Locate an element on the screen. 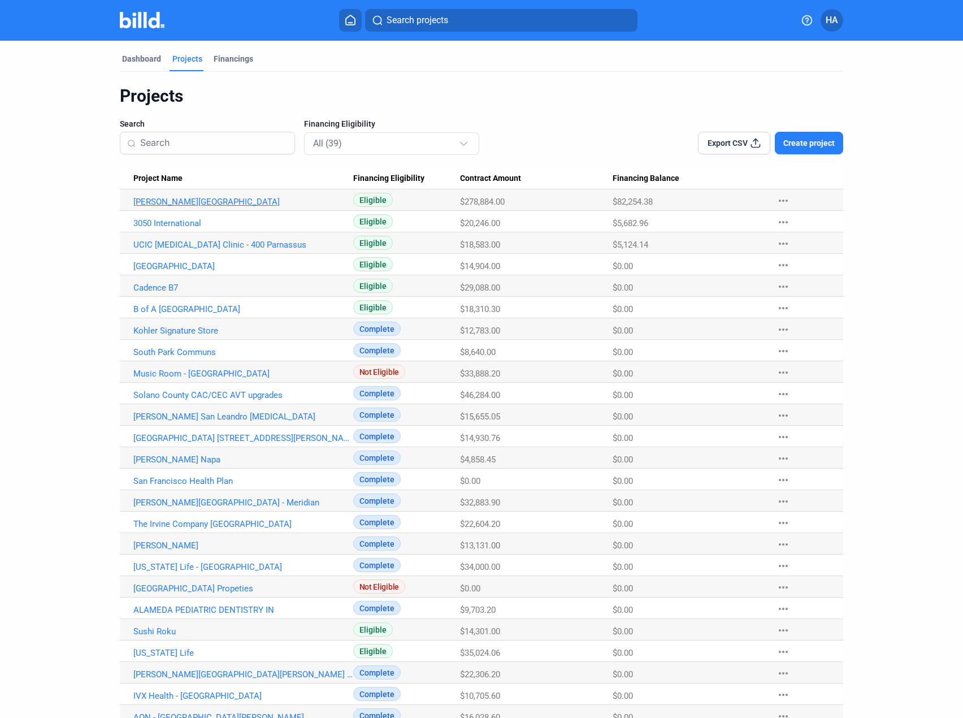 This screenshot has height=718, width=963. span: $10,705.60 is located at coordinates (480, 696).